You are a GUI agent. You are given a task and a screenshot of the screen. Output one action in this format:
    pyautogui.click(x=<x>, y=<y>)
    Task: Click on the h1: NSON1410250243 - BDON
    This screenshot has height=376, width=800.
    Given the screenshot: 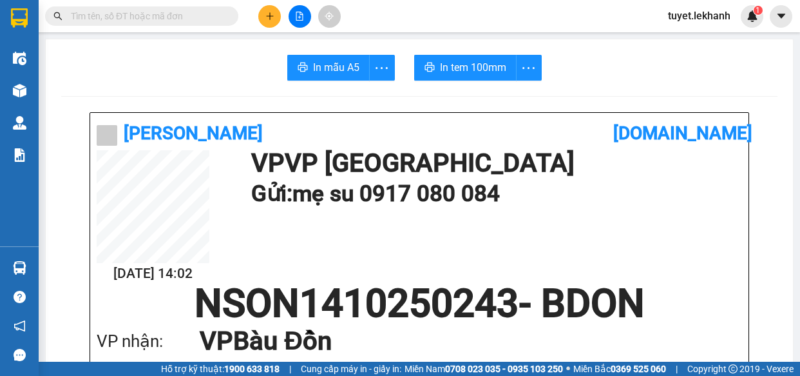 What is the action you would take?
    pyautogui.click(x=420, y=304)
    